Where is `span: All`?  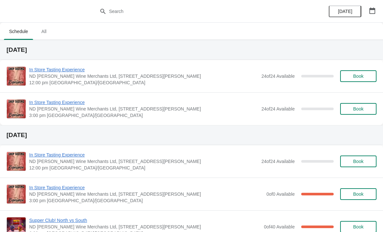 span: All is located at coordinates (44, 31).